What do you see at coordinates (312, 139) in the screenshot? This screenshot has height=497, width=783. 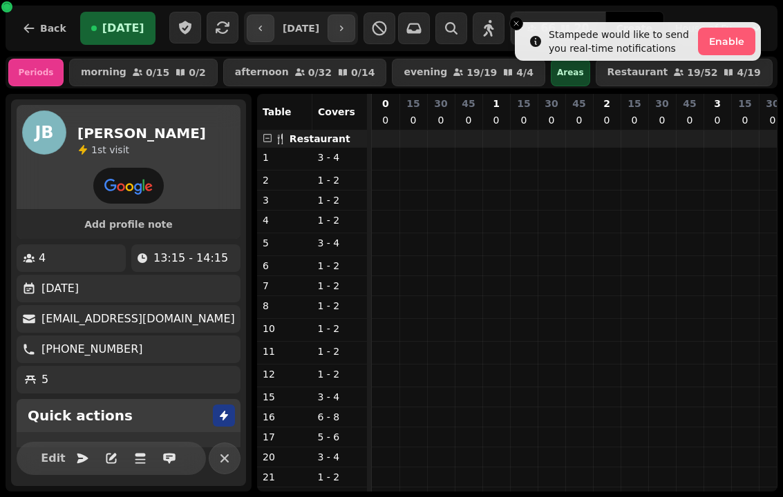 I see `span: 🍴 Restaurant` at bounding box center [312, 139].